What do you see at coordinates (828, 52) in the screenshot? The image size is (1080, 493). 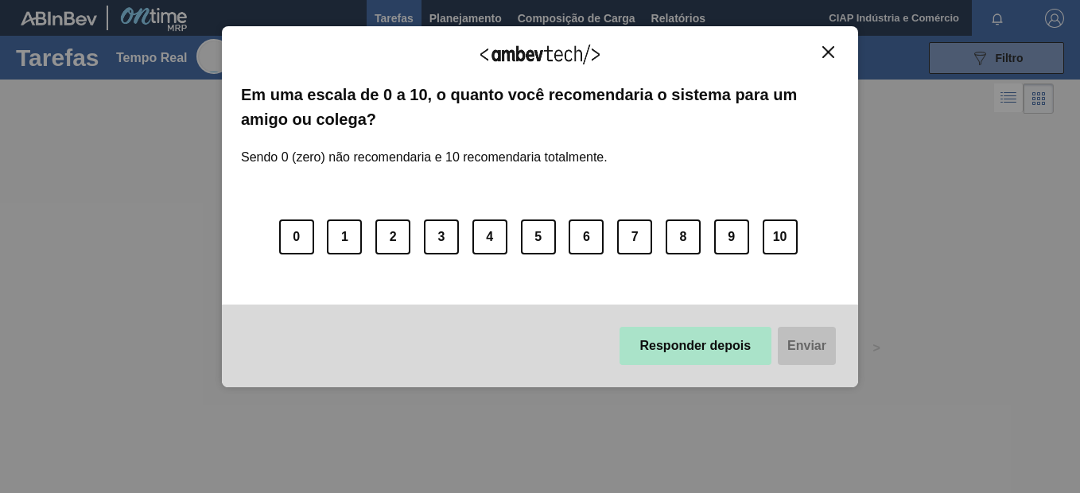 I see `img: Fechar` at bounding box center [828, 52].